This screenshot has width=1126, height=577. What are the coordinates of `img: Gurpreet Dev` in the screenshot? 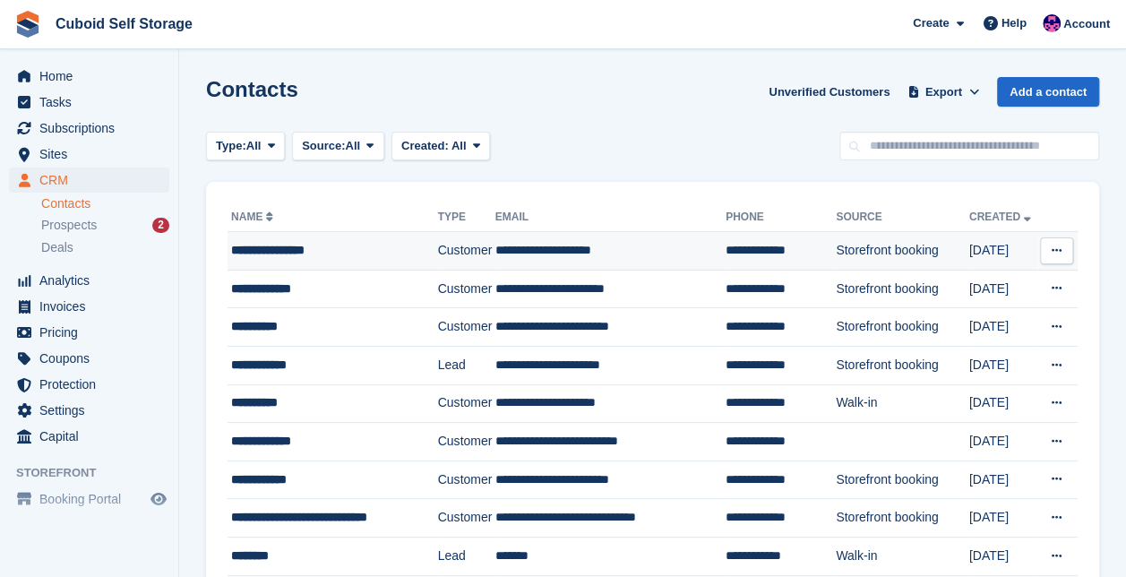 It's located at (1052, 23).